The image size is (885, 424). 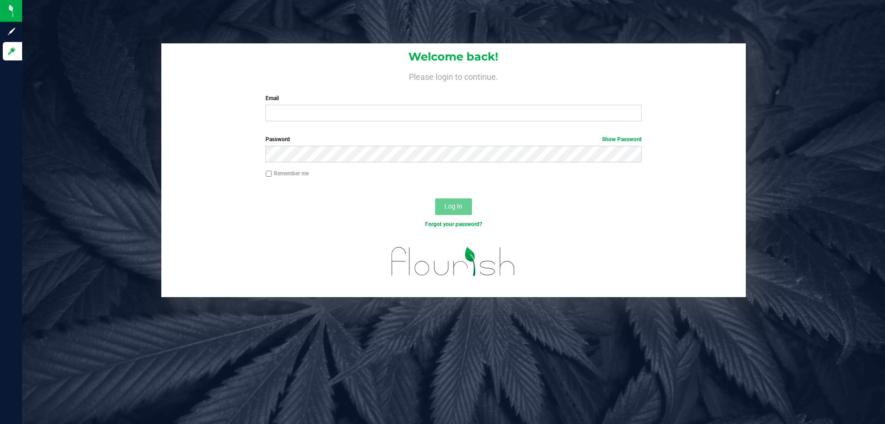 I want to click on label: Email, so click(x=453, y=98).